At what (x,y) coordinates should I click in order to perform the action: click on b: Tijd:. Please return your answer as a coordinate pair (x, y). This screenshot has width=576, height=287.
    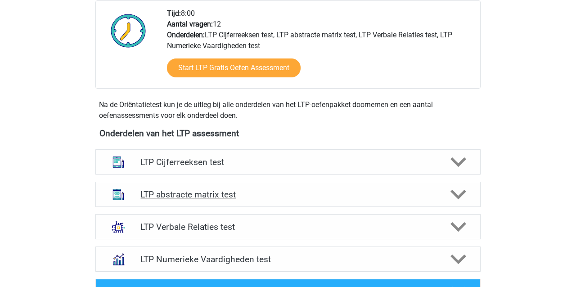
    Looking at the image, I should click on (174, 13).